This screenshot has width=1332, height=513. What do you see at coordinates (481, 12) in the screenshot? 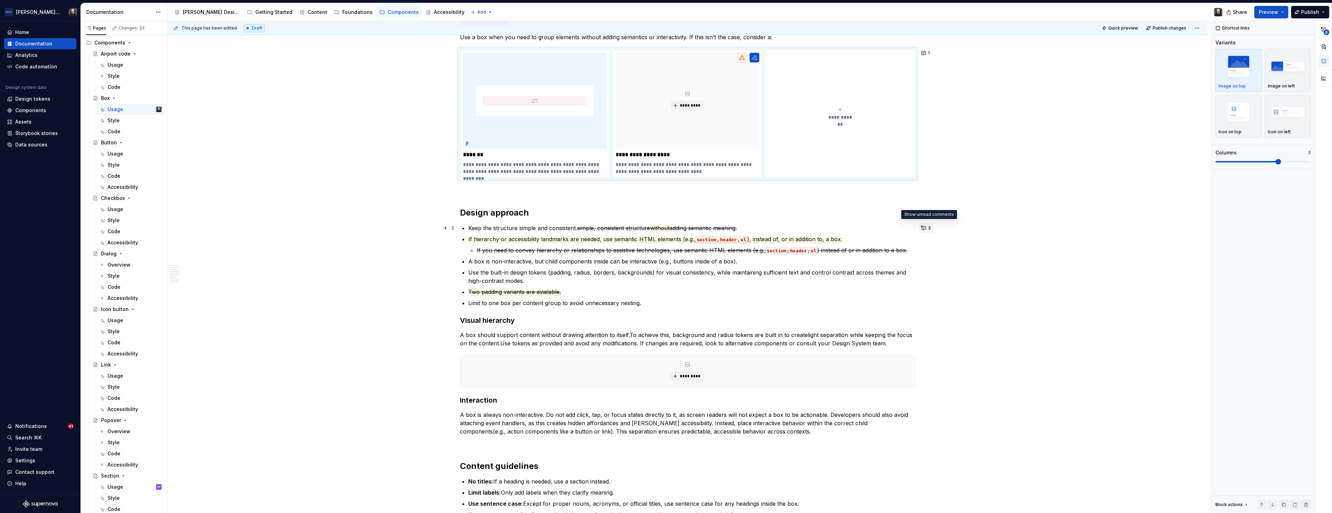
I see `span: Add` at bounding box center [481, 12].